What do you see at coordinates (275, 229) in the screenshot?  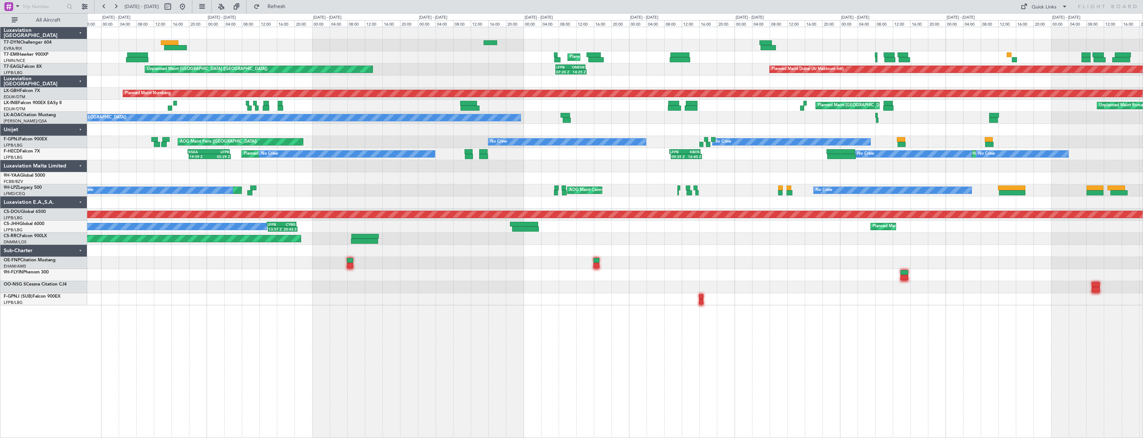 I see `div: 13:57 Z` at bounding box center [275, 229].